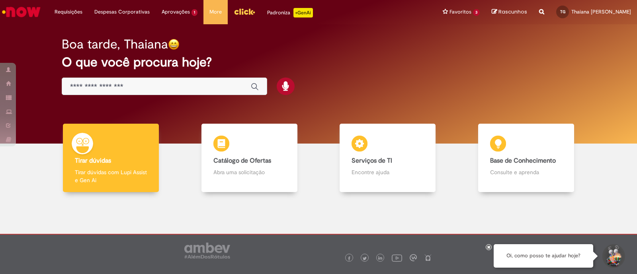 The height and width of the screenshot is (274, 637). I want to click on span: More, so click(215, 12).